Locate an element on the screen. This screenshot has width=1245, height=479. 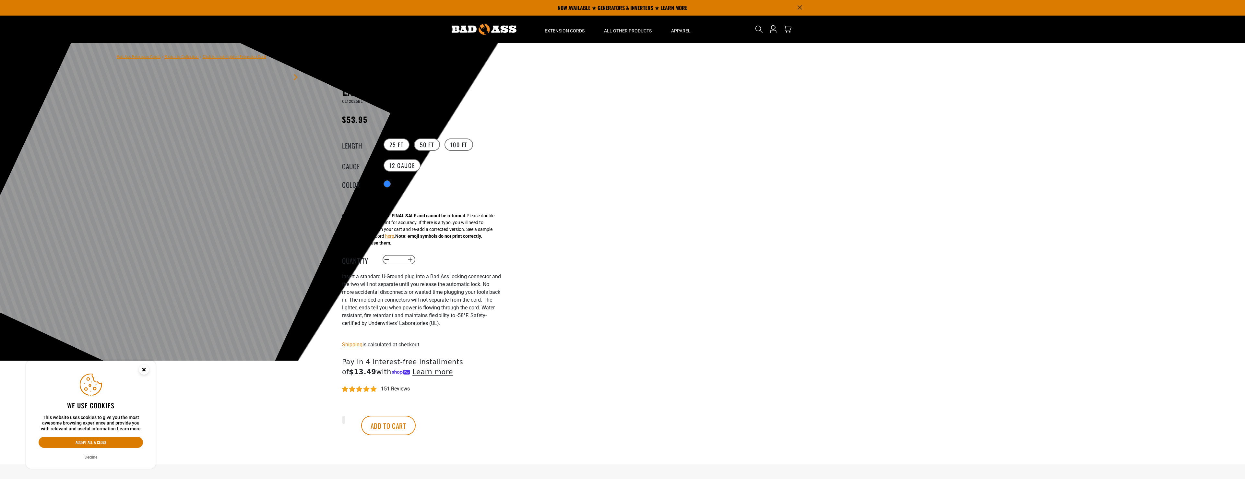
label: 100 FT is located at coordinates (459, 145).